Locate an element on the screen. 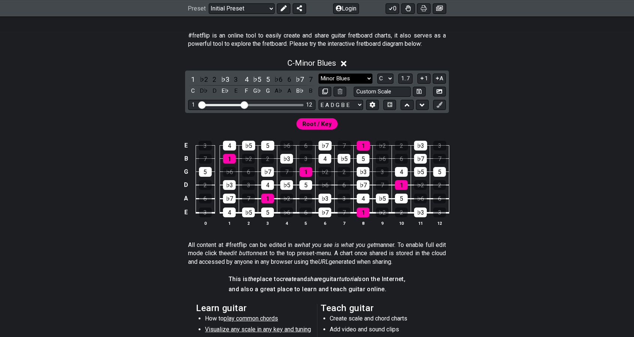  button: Edit Tuning is located at coordinates (373, 105).